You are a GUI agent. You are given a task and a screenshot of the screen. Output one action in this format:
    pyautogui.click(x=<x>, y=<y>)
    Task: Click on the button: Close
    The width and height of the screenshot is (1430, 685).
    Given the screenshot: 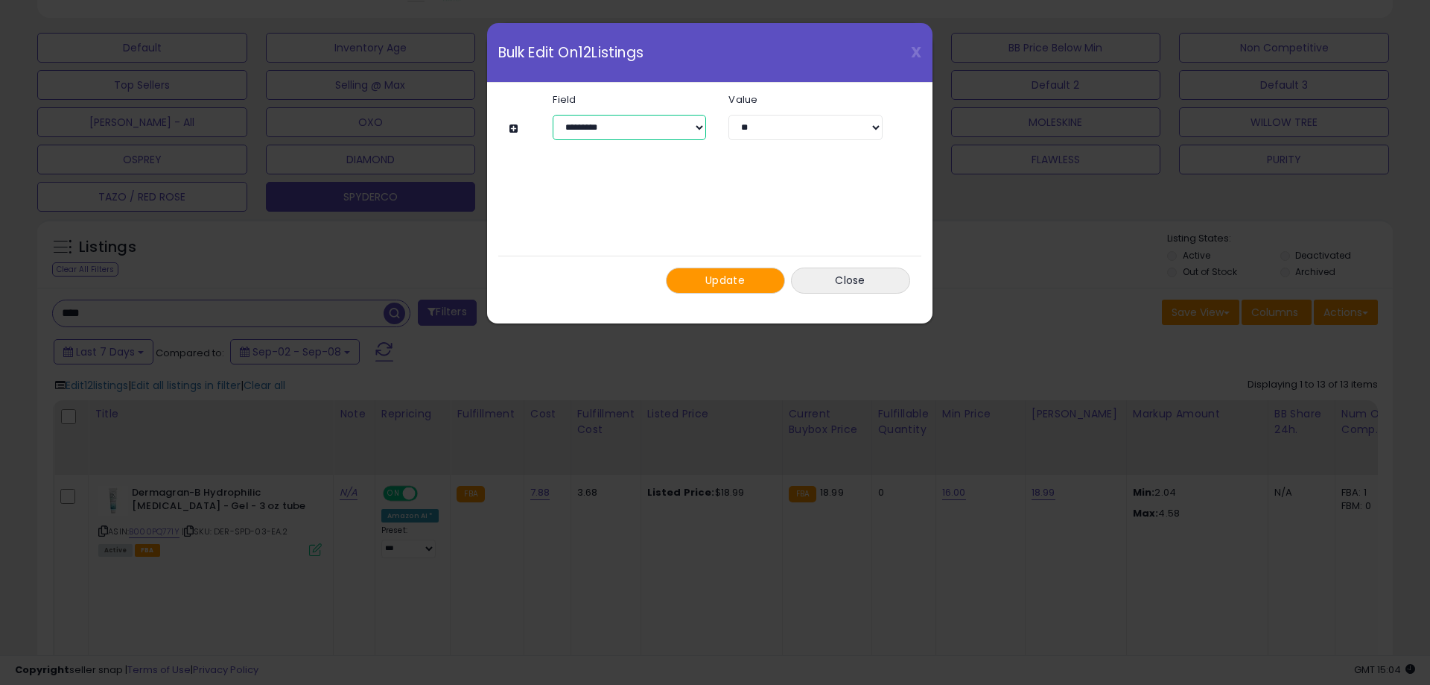 What is the action you would take?
    pyautogui.click(x=851, y=280)
    